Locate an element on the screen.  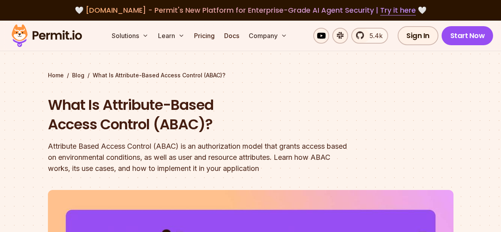
h1: What Is Attribute-Based Access Control (ABAC)? is located at coordinates (200, 114).